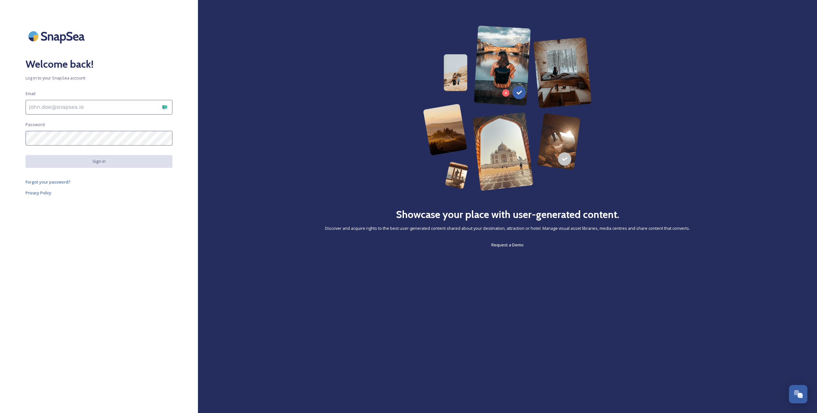 The width and height of the screenshot is (817, 413). What do you see at coordinates (99, 193) in the screenshot?
I see `a: Privacy Policy` at bounding box center [99, 193].